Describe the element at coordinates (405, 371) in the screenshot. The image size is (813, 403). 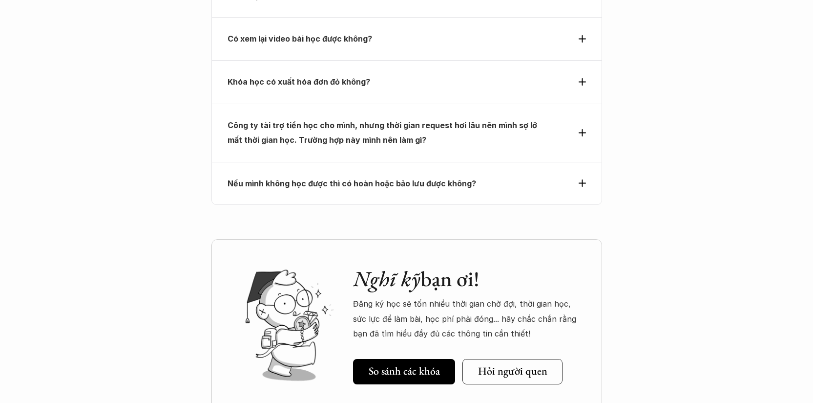
I see `h5: So sánh các khóa` at that location.